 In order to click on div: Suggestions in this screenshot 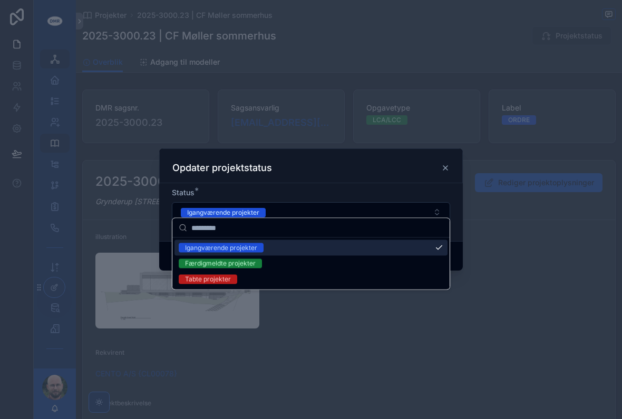, I will do `click(311, 264)`.